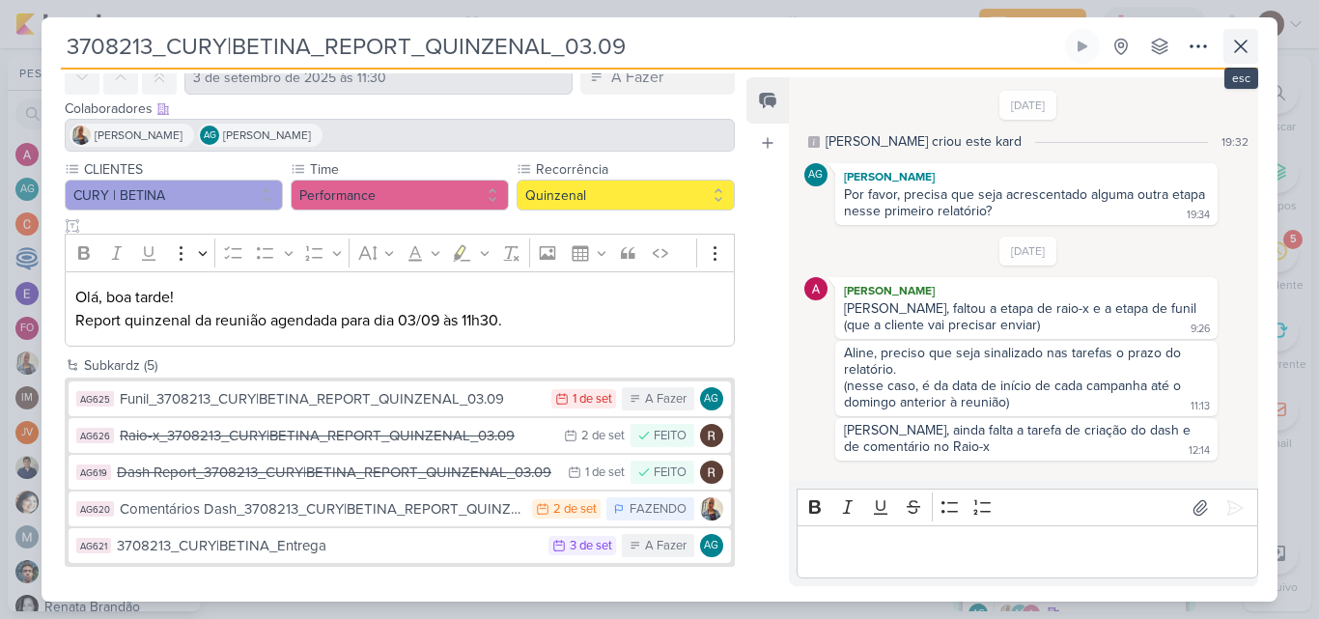 The height and width of the screenshot is (619, 1319). What do you see at coordinates (400, 435) in the screenshot?
I see `button: AG626 Raio-x_3708213_CURY|BETINA_REPORT_QUINZENAL_03.09 2 de set FEITO` at bounding box center [400, 435].